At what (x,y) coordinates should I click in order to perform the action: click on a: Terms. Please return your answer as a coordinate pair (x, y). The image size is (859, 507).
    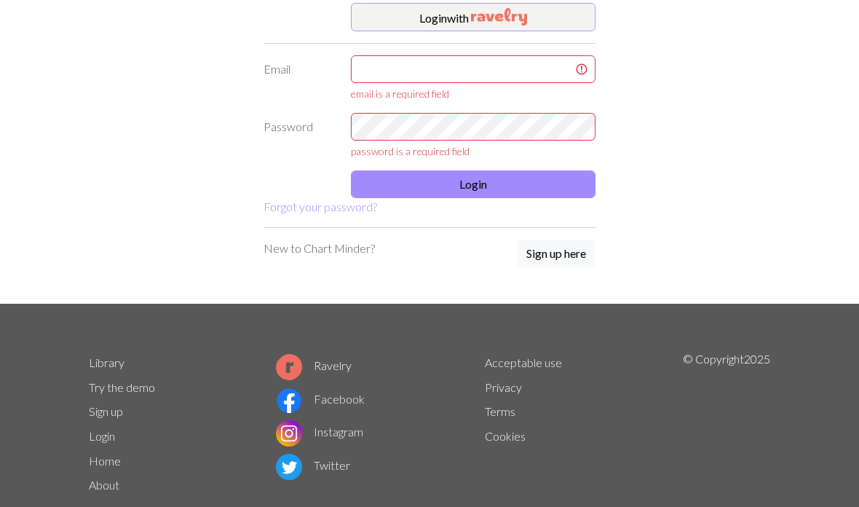
    Looking at the image, I should click on (500, 411).